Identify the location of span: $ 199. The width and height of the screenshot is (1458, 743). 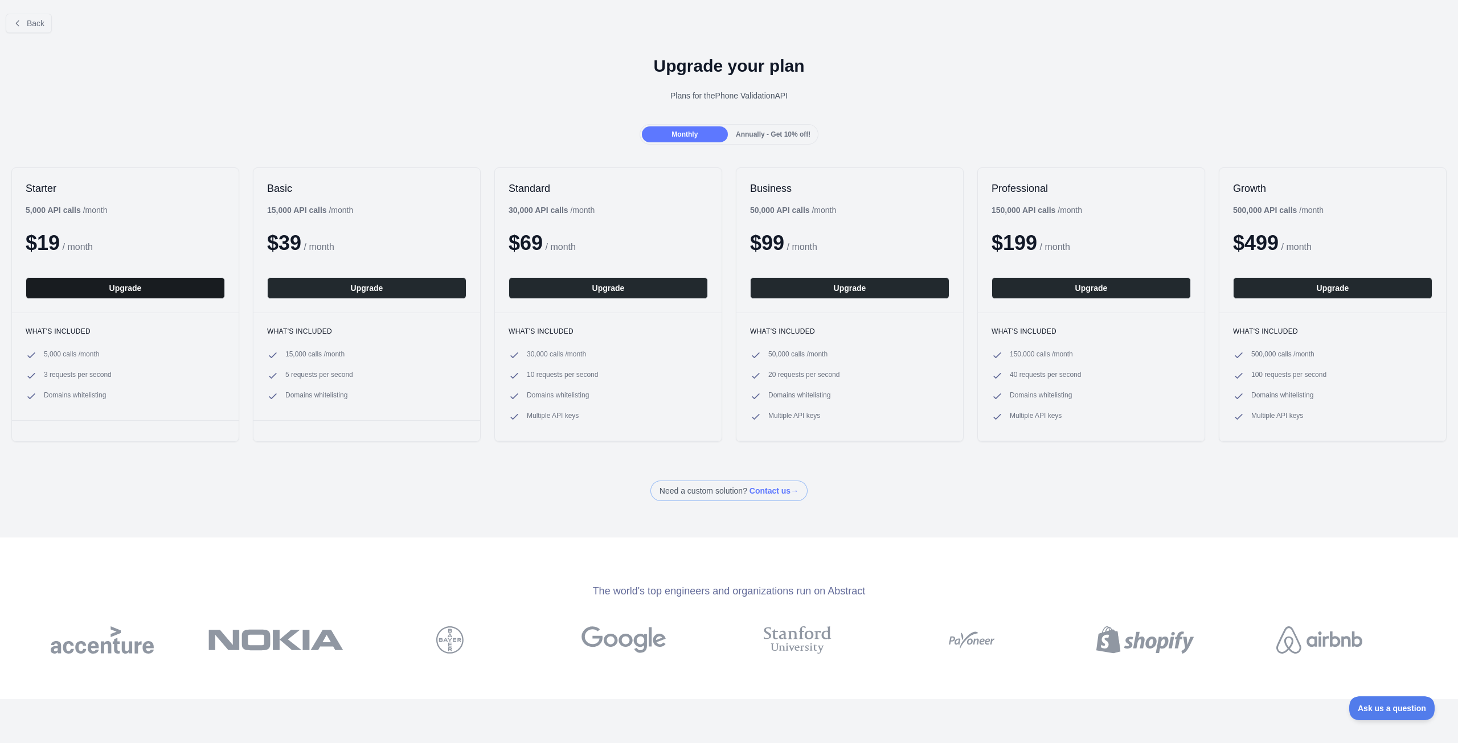
(1015, 243).